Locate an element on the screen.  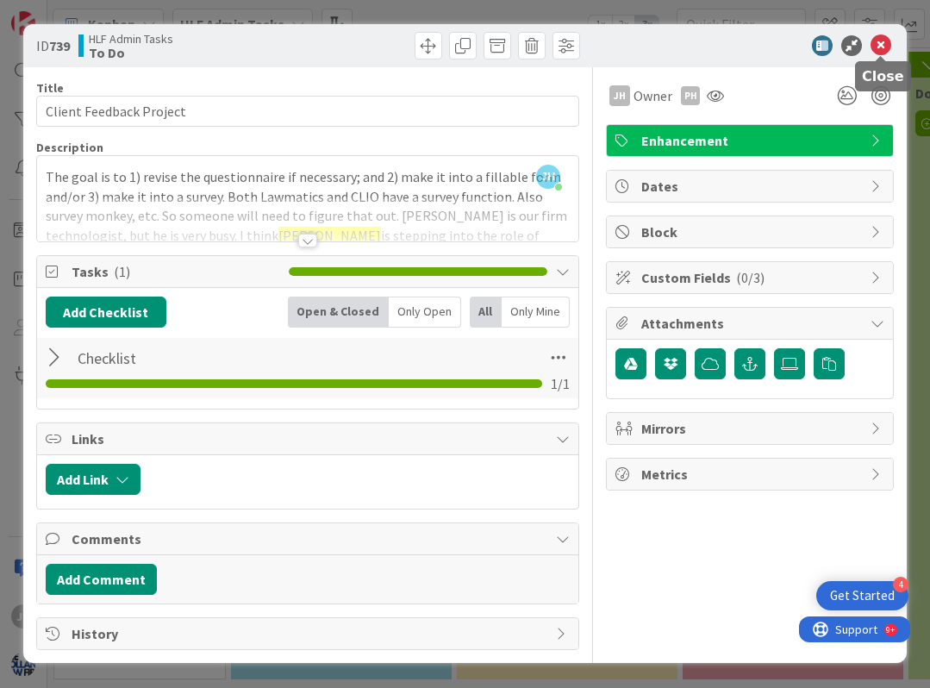
label: Title is located at coordinates (50, 88).